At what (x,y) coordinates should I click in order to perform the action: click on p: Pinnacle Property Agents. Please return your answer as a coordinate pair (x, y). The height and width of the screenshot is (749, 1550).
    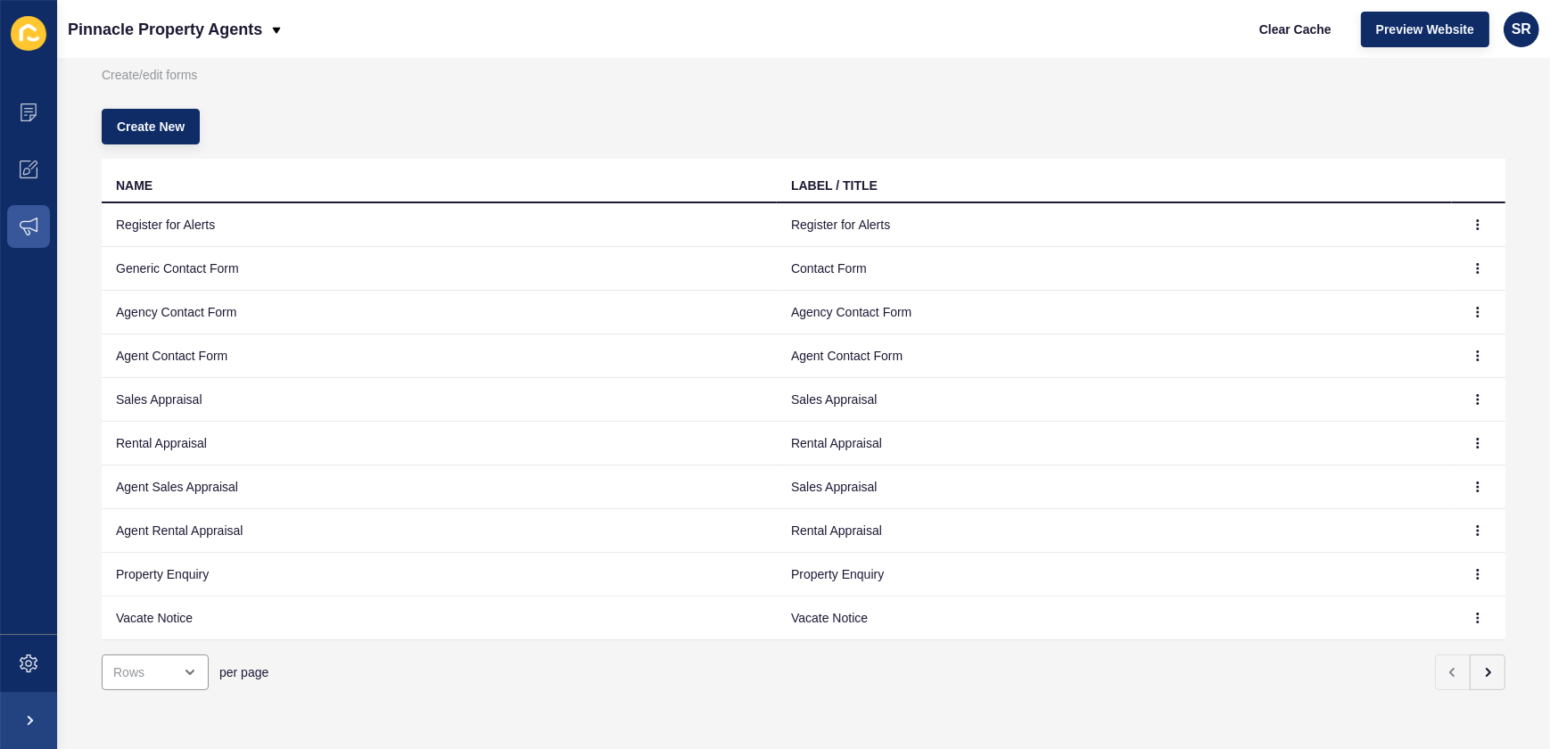
    Looking at the image, I should click on (165, 29).